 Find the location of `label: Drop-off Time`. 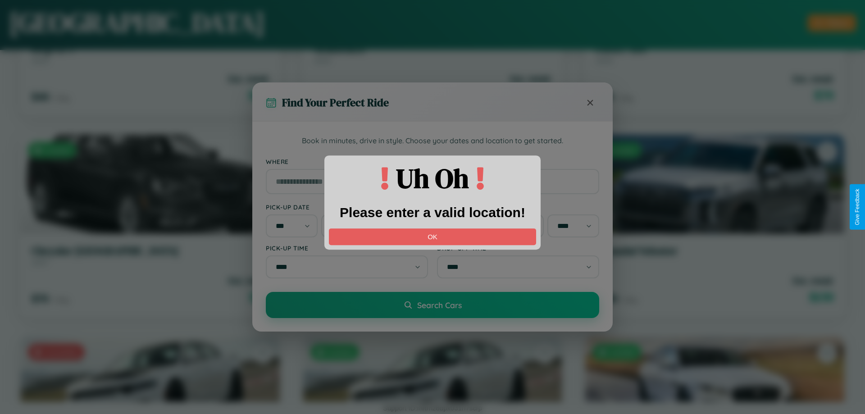

label: Drop-off Time is located at coordinates (518, 248).